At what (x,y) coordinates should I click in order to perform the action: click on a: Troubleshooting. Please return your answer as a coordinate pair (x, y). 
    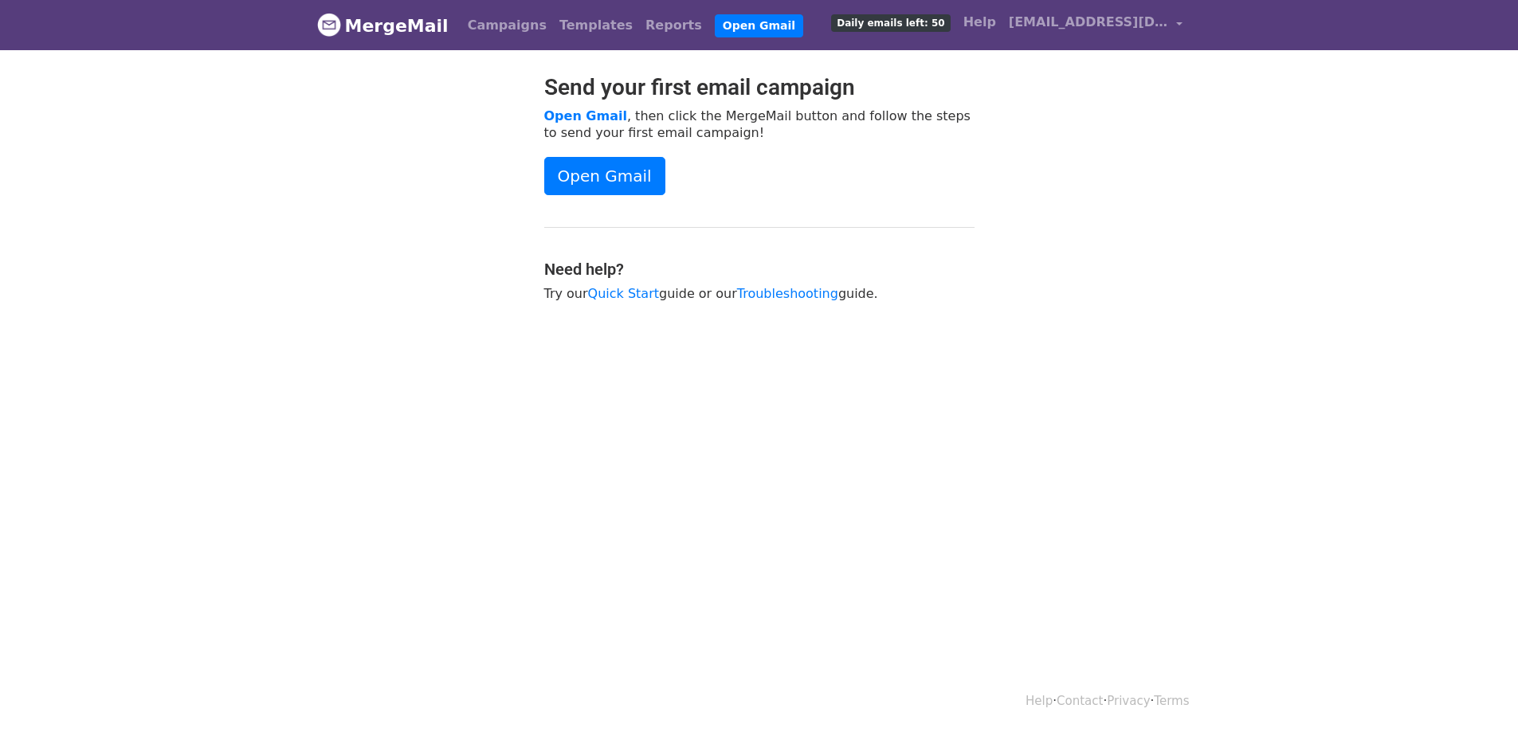
    Looking at the image, I should click on (787, 293).